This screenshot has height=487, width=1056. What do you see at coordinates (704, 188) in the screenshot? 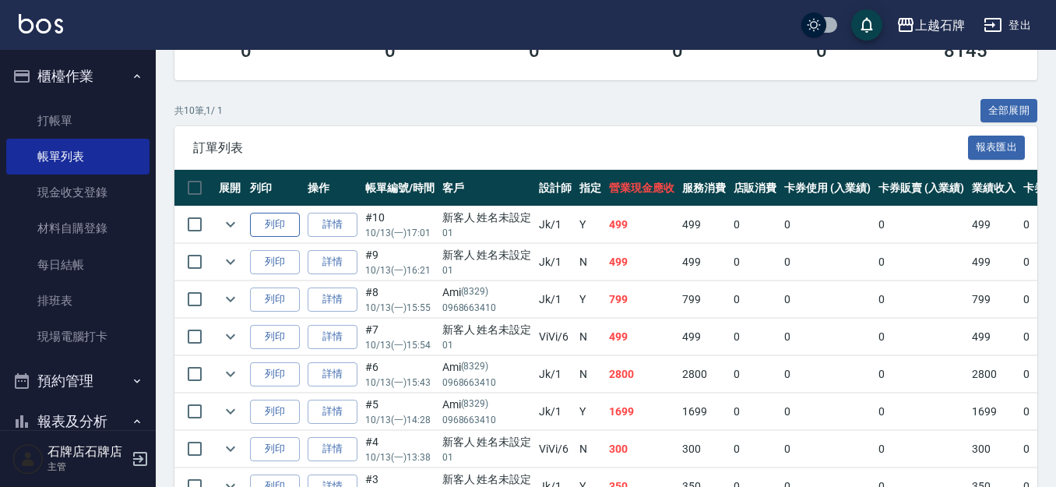
I see `th: 服務消費` at bounding box center [704, 188].